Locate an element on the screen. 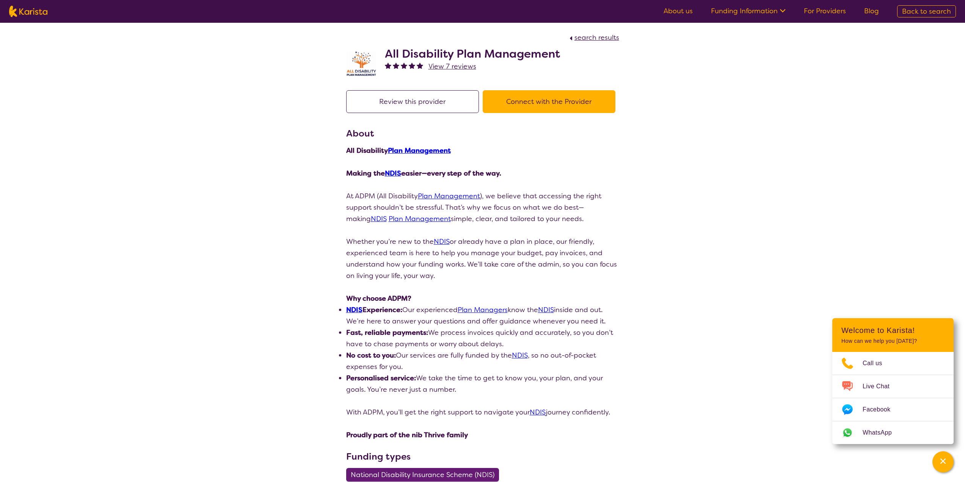 The height and width of the screenshot is (482, 965). a: Back to search is located at coordinates (926, 11).